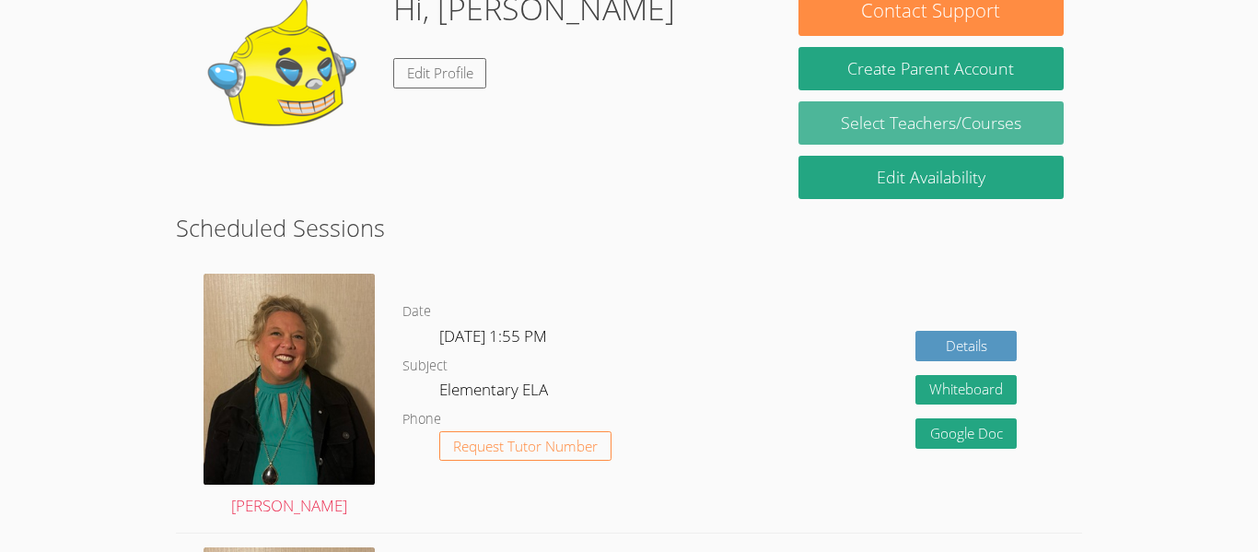  I want to click on button: Request Tutor Number, so click(525, 446).